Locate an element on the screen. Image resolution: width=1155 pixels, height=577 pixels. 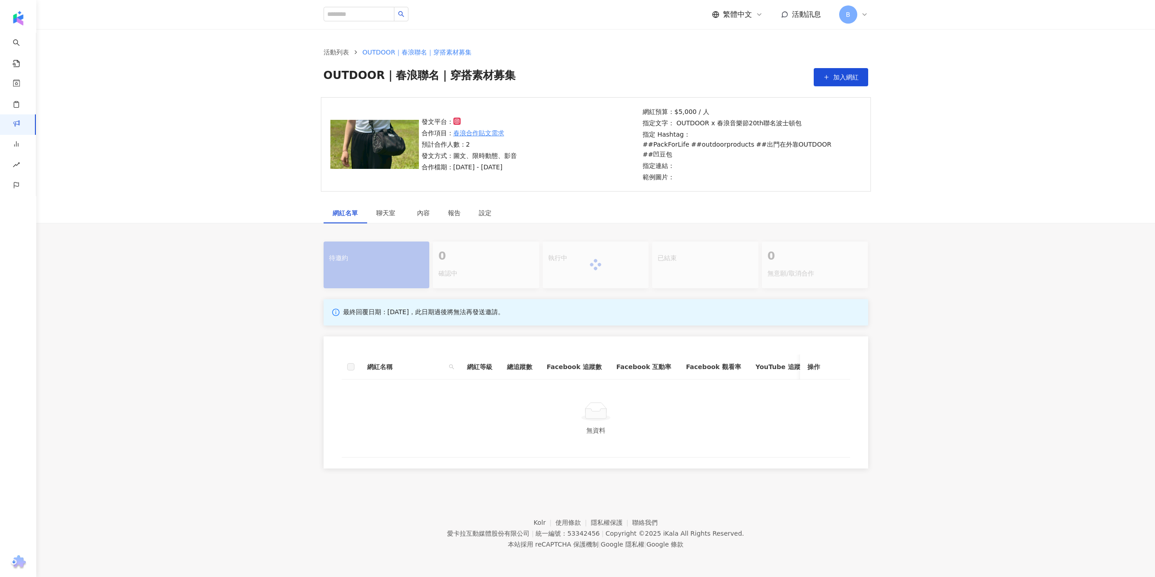
a: 隱私權保護 is located at coordinates (612, 522).